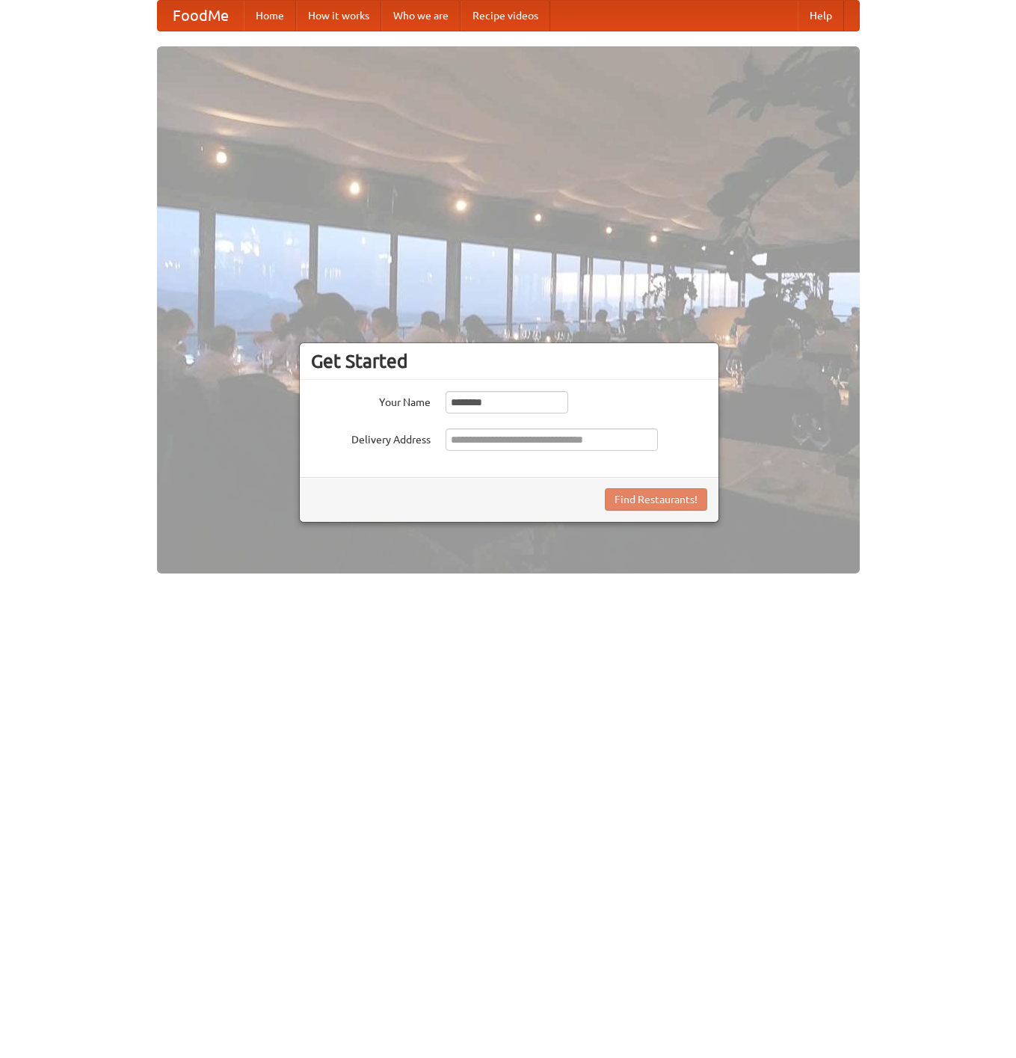 The width and height of the screenshot is (1016, 1058). What do you see at coordinates (421, 16) in the screenshot?
I see `a: Who we are` at bounding box center [421, 16].